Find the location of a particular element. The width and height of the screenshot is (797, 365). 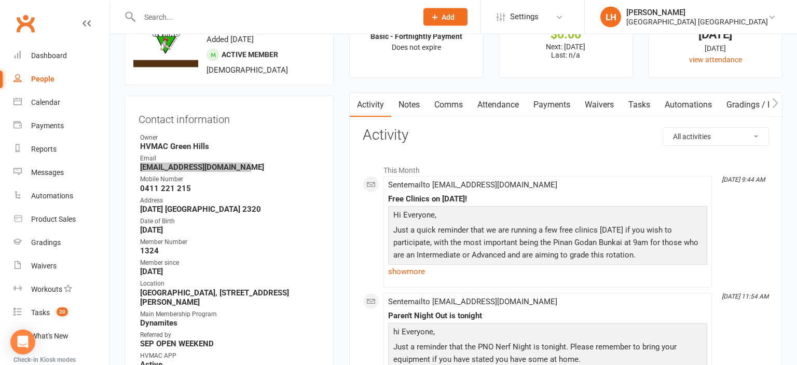

div: Member Number is located at coordinates (230, 242).